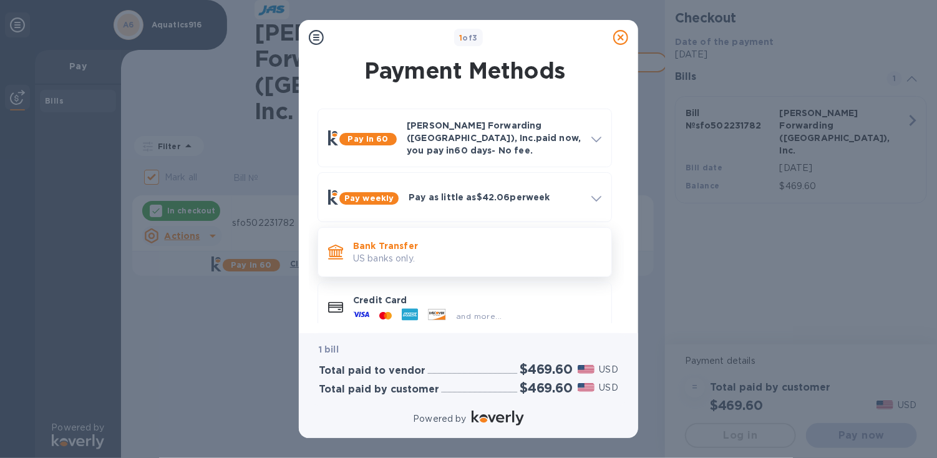 The image size is (937, 458). Describe the element at coordinates (477, 300) in the screenshot. I see `p: Credit Card` at that location.